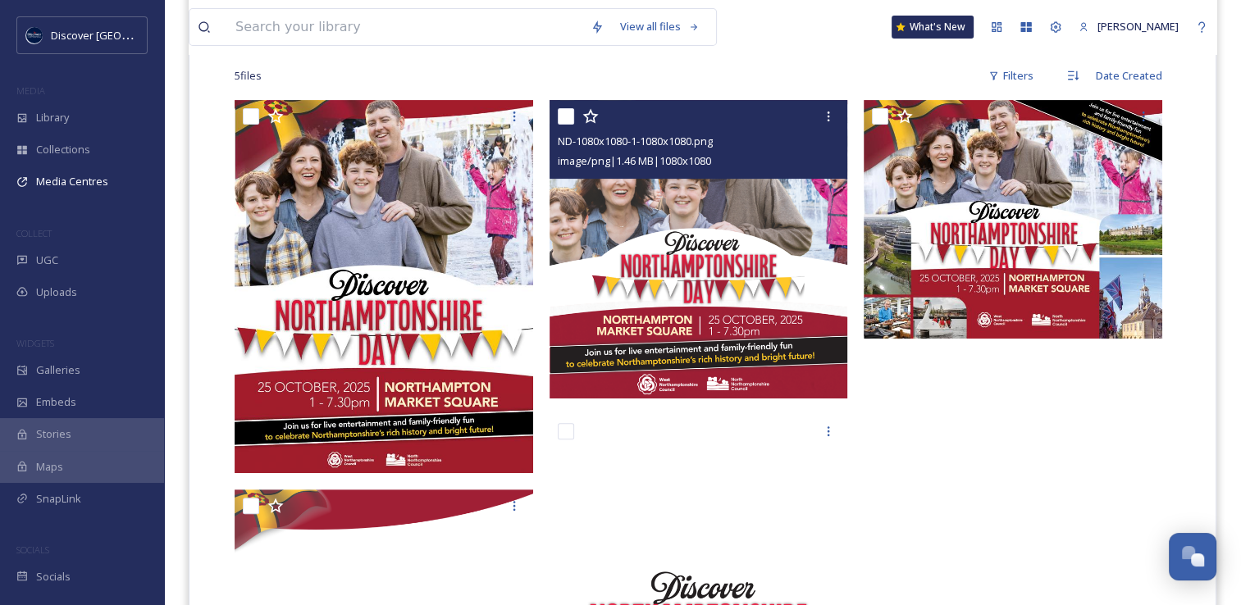  I want to click on span: SnapLink, so click(58, 499).